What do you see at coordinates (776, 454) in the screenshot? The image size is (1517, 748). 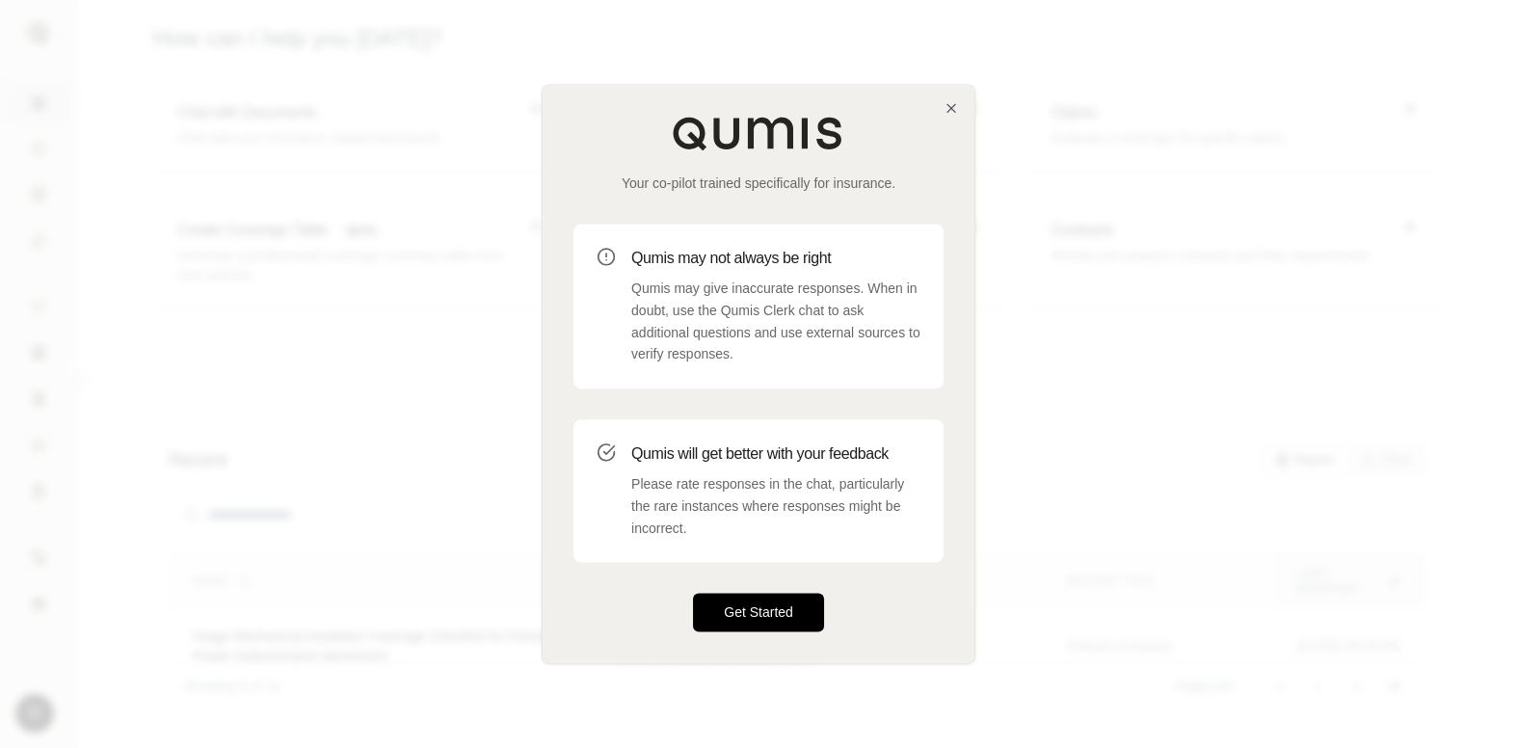 I see `h3: Qumis will get better with your feedback` at bounding box center [776, 454].